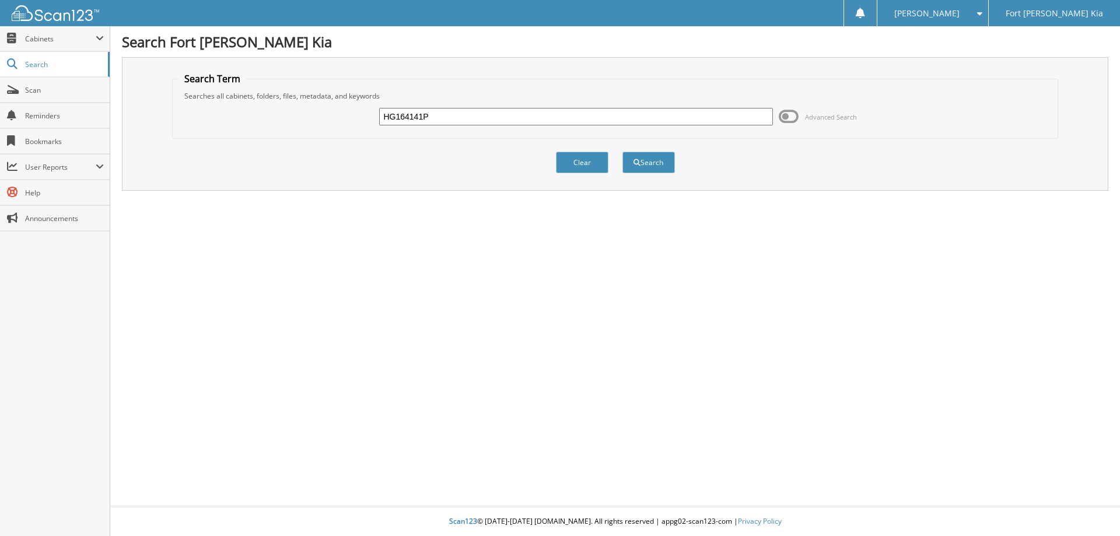 Image resolution: width=1120 pixels, height=536 pixels. I want to click on span: Announcements, so click(64, 218).